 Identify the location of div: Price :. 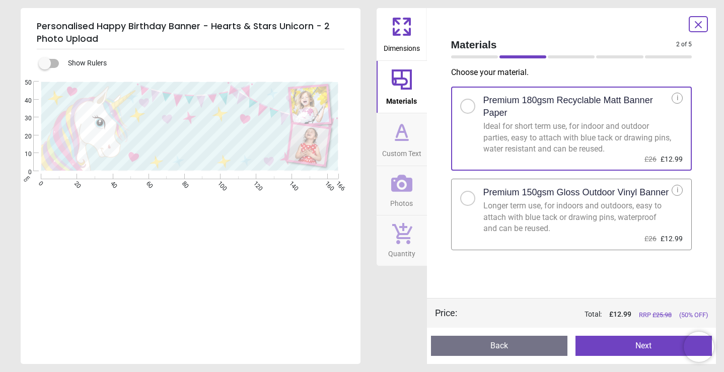
(446, 313).